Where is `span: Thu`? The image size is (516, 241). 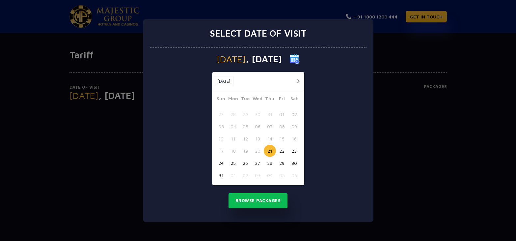 span: Thu is located at coordinates (270, 99).